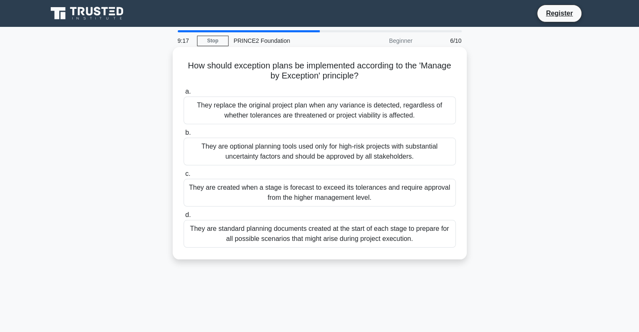 Image resolution: width=639 pixels, height=332 pixels. What do you see at coordinates (320, 152) in the screenshot?
I see `div: They are optional planning tools used only for high-risk projects with substantial uncertainty fa...` at bounding box center [320, 152].